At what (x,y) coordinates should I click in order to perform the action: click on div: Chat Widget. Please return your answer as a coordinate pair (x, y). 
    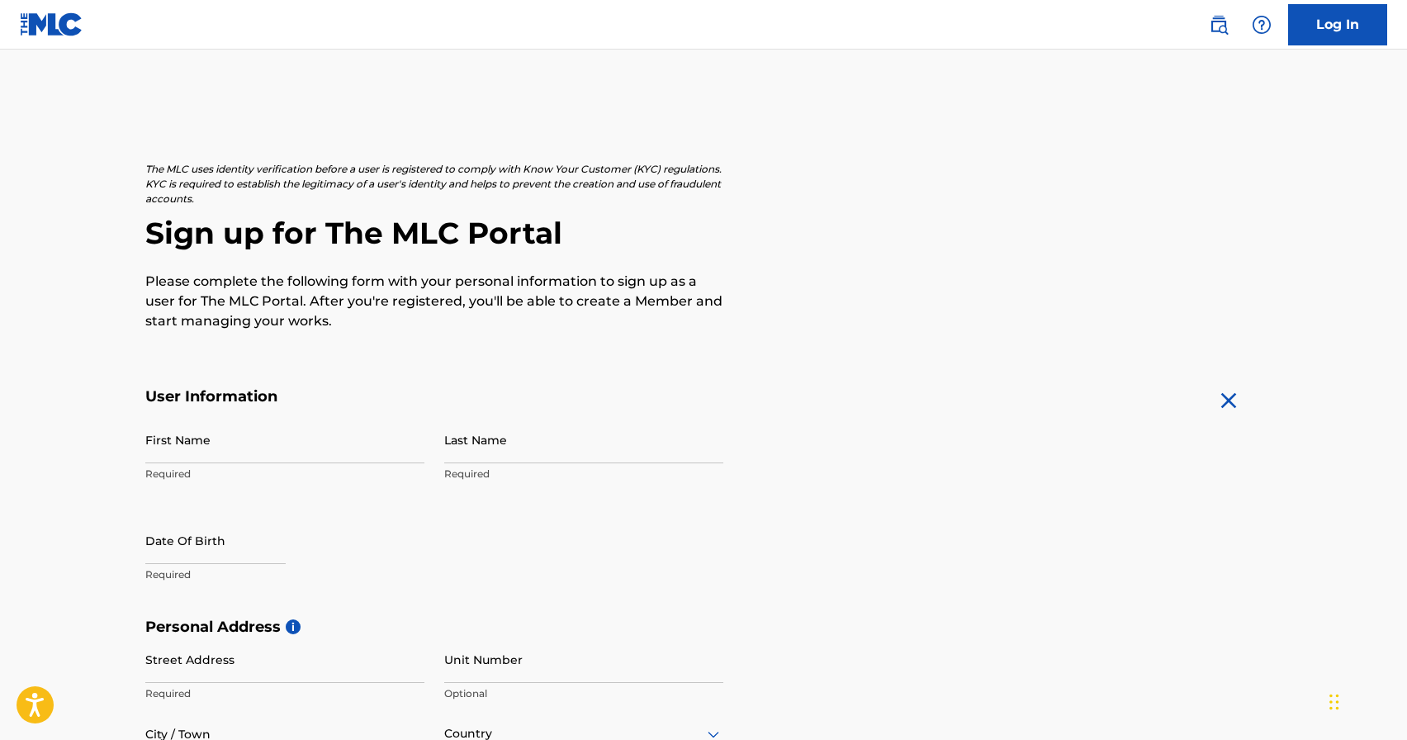
    Looking at the image, I should click on (1365, 700).